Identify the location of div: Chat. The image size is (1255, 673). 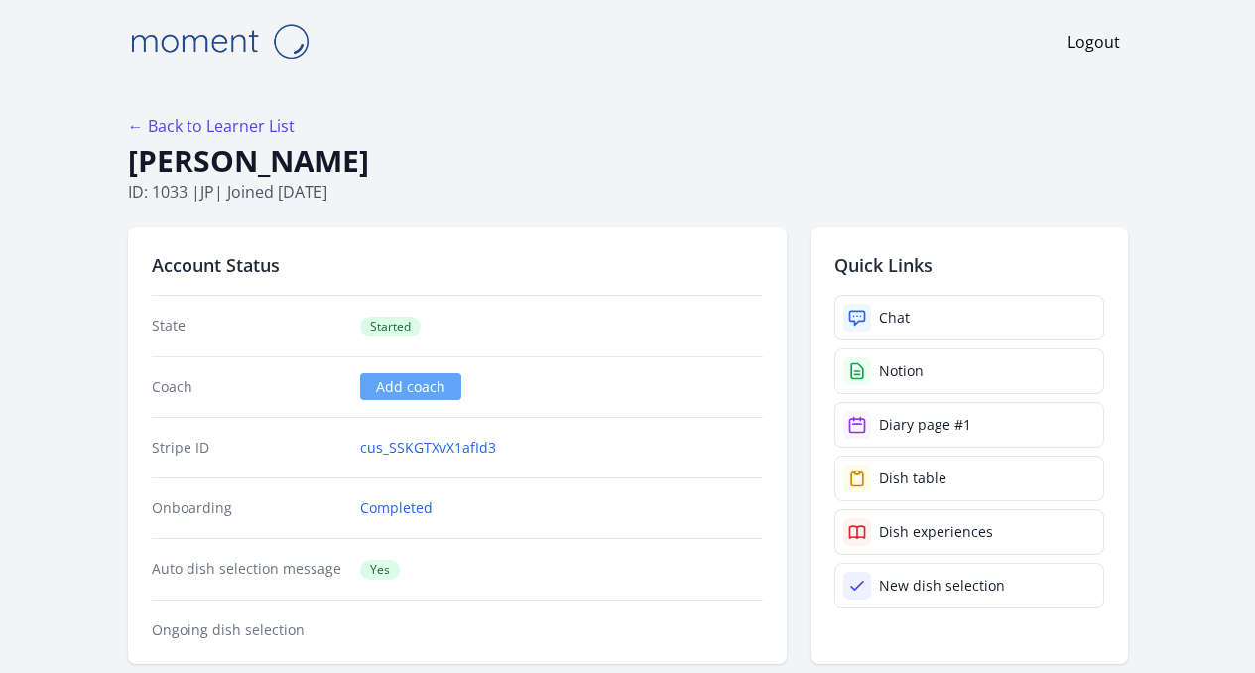
(894, 318).